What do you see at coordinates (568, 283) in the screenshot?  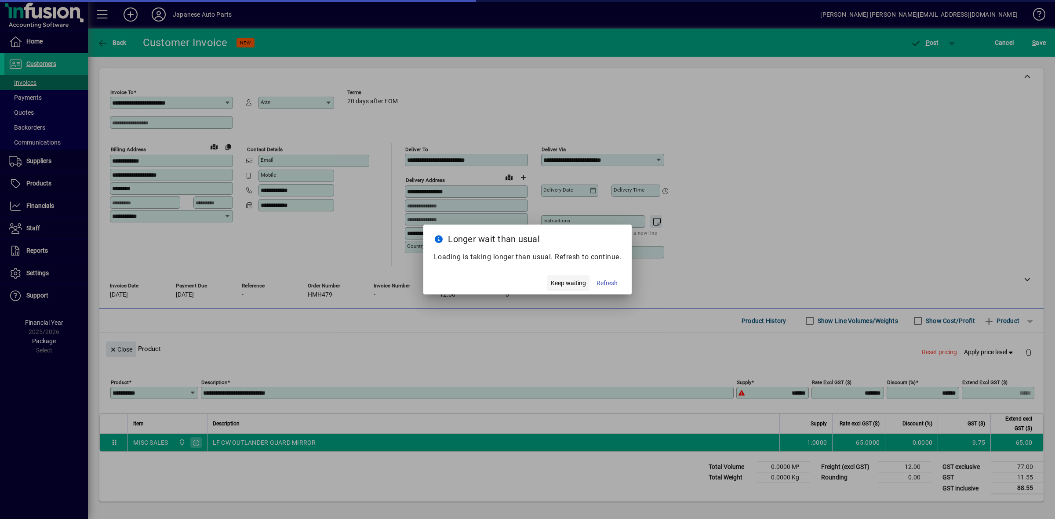 I see `button: Keep waiting` at bounding box center [568, 283].